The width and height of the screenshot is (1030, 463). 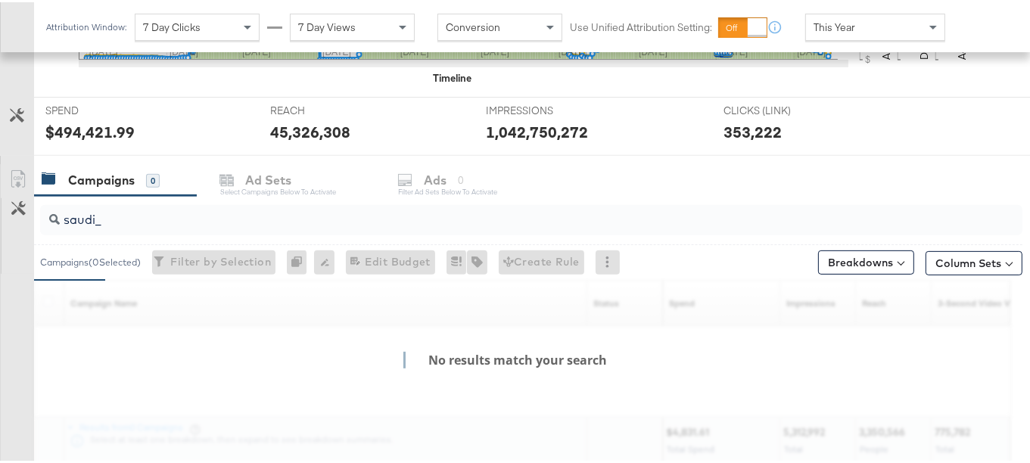 I want to click on div: $494,421.99, so click(x=90, y=129).